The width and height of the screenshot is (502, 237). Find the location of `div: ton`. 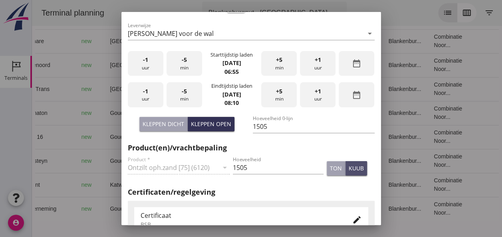

div: ton is located at coordinates (336, 168).